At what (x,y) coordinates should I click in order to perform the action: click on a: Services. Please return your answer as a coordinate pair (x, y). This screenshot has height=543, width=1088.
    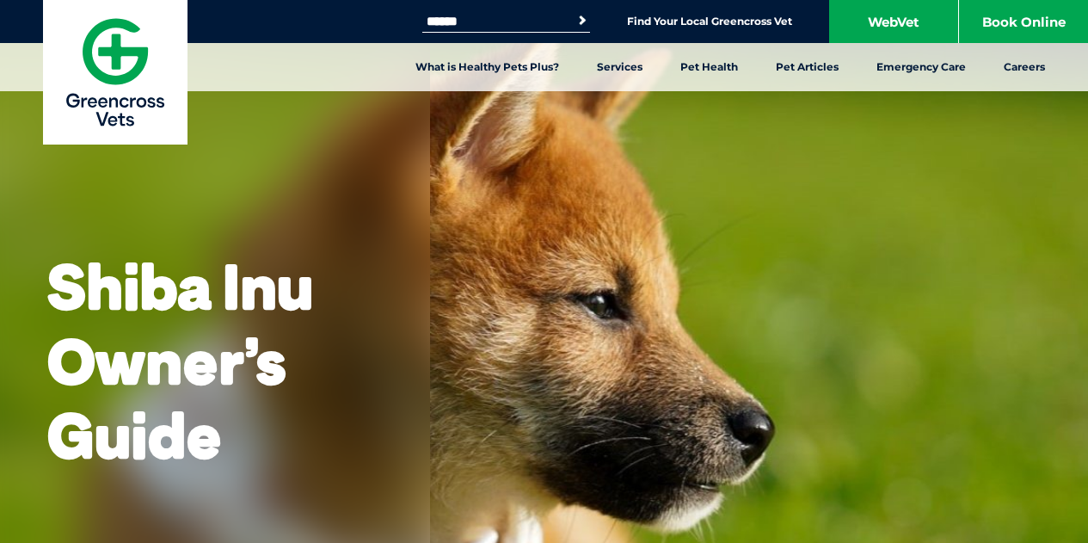
    Looking at the image, I should click on (619, 67).